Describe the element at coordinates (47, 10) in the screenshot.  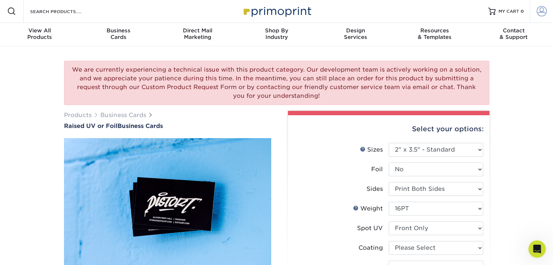
I see `img: Profile image for Jenny` at that location.